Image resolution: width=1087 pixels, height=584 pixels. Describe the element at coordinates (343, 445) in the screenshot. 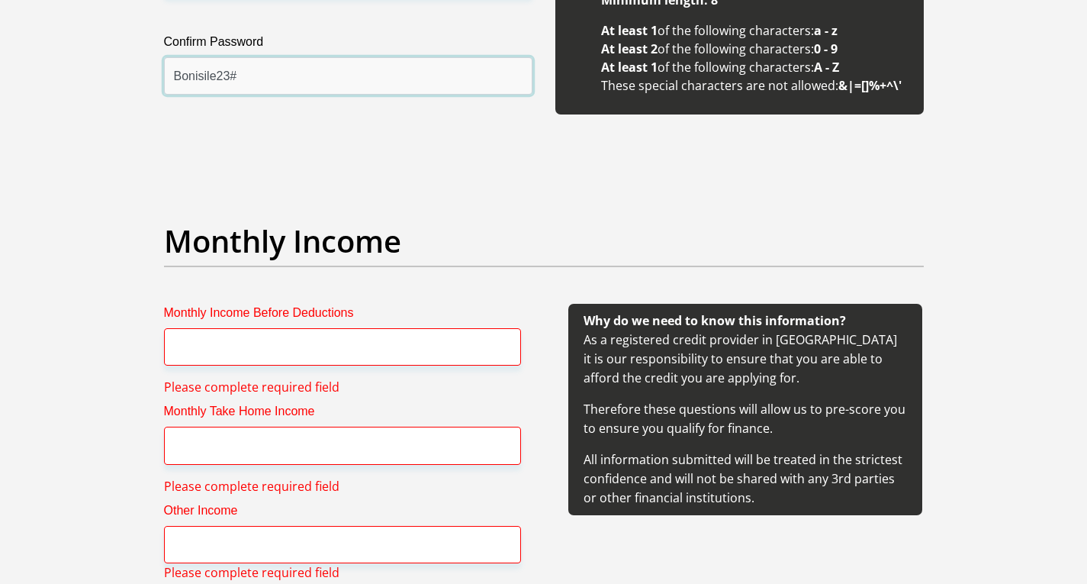

I see `input: Monthly Take Home Income` at that location.